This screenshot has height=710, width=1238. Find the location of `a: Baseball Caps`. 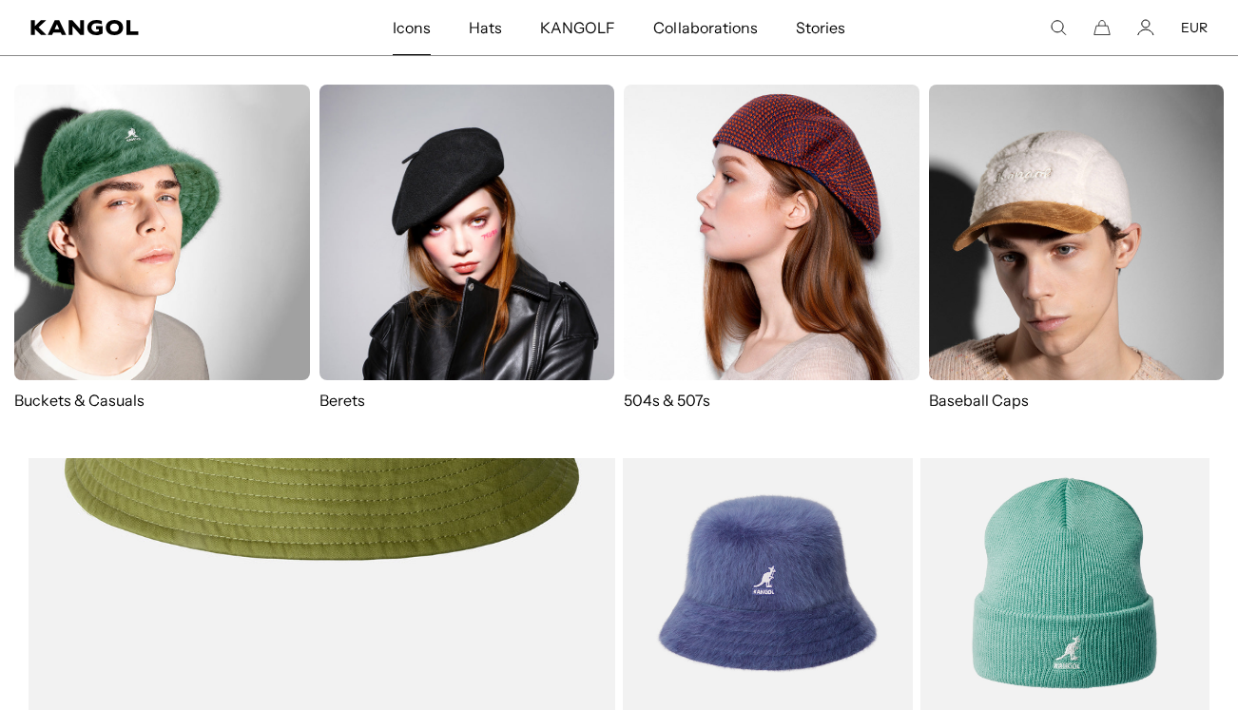

a: Baseball Caps is located at coordinates (1076, 257).